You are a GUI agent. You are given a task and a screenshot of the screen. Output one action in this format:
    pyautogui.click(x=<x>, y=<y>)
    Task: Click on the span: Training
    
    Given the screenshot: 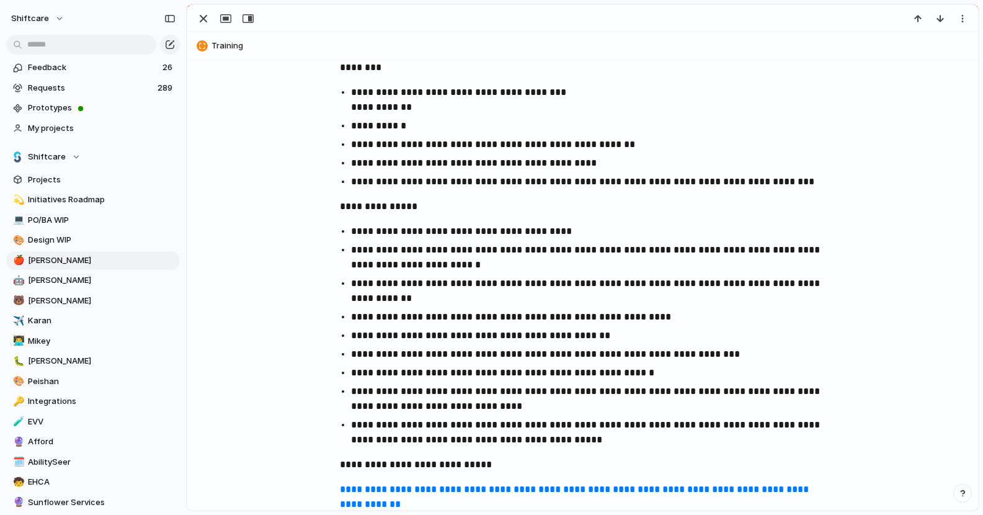 What is the action you would take?
    pyautogui.click(x=592, y=46)
    